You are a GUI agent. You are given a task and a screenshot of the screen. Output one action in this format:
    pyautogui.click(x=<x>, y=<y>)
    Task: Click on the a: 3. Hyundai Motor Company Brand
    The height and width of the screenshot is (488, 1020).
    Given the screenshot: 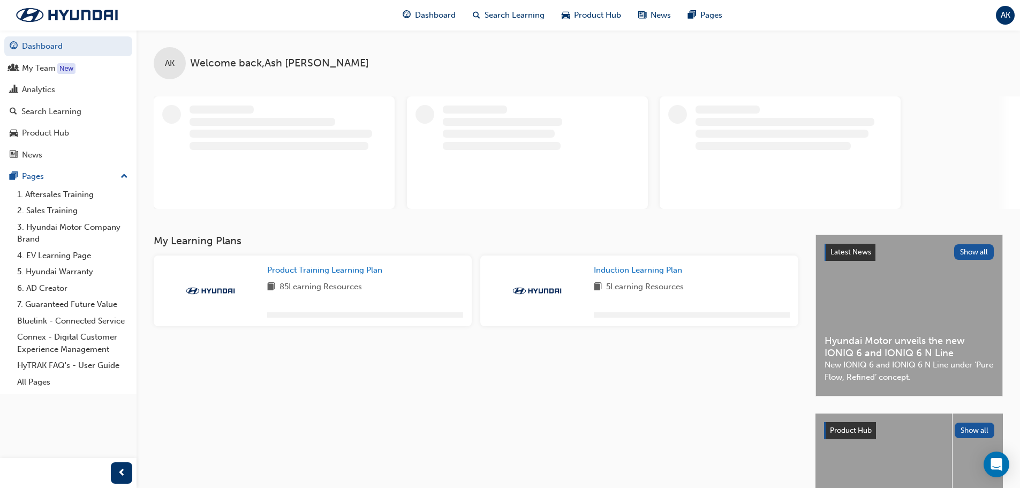 What is the action you would take?
    pyautogui.click(x=72, y=233)
    